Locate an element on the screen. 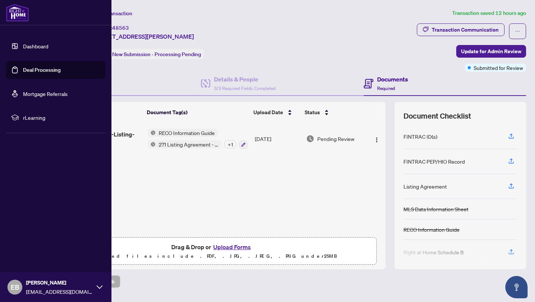 The image size is (535, 302). p: Supported files include .PDF, .JPG, .JPEG, .PNG under 25 MB is located at coordinates (212, 256).